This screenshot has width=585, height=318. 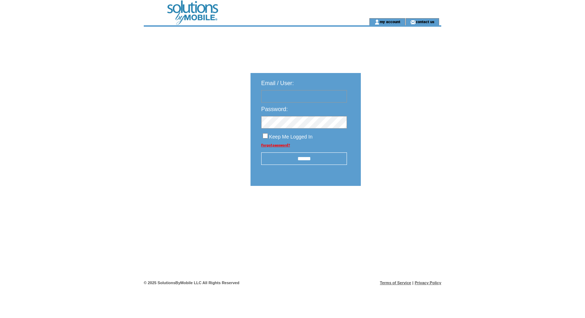 What do you see at coordinates (191, 282) in the screenshot?
I see `span: © 2025 SolutionsByMobile LLC All Rights Reserved` at bounding box center [191, 282].